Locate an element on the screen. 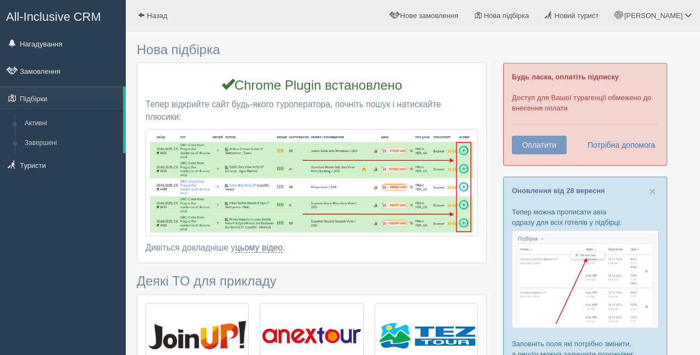 This screenshot has width=700, height=355. a: Потрібна допомога is located at coordinates (618, 145).